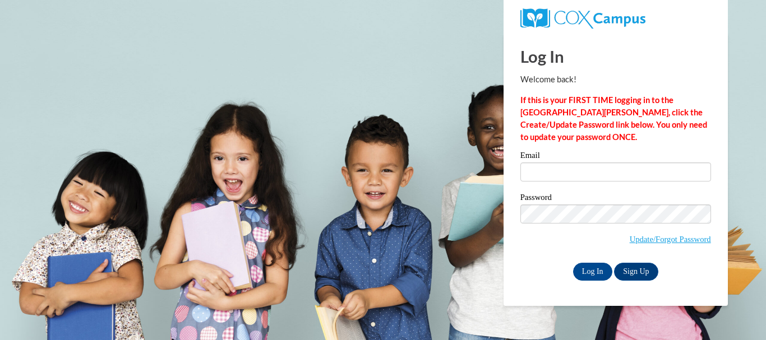 The height and width of the screenshot is (340, 766). What do you see at coordinates (616, 80) in the screenshot?
I see `p: Welcome back!` at bounding box center [616, 80].